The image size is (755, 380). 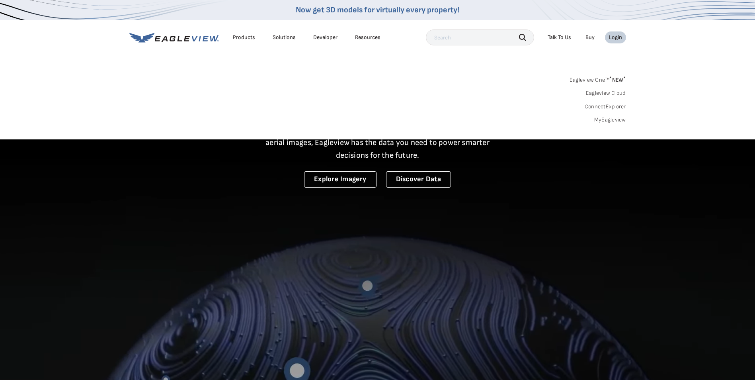 What do you see at coordinates (378, 143) in the screenshot?
I see `p: A new era starts here. Built on more than 3.5 billion high-resolution aerial images, Eagleview ha...` at bounding box center [378, 143].